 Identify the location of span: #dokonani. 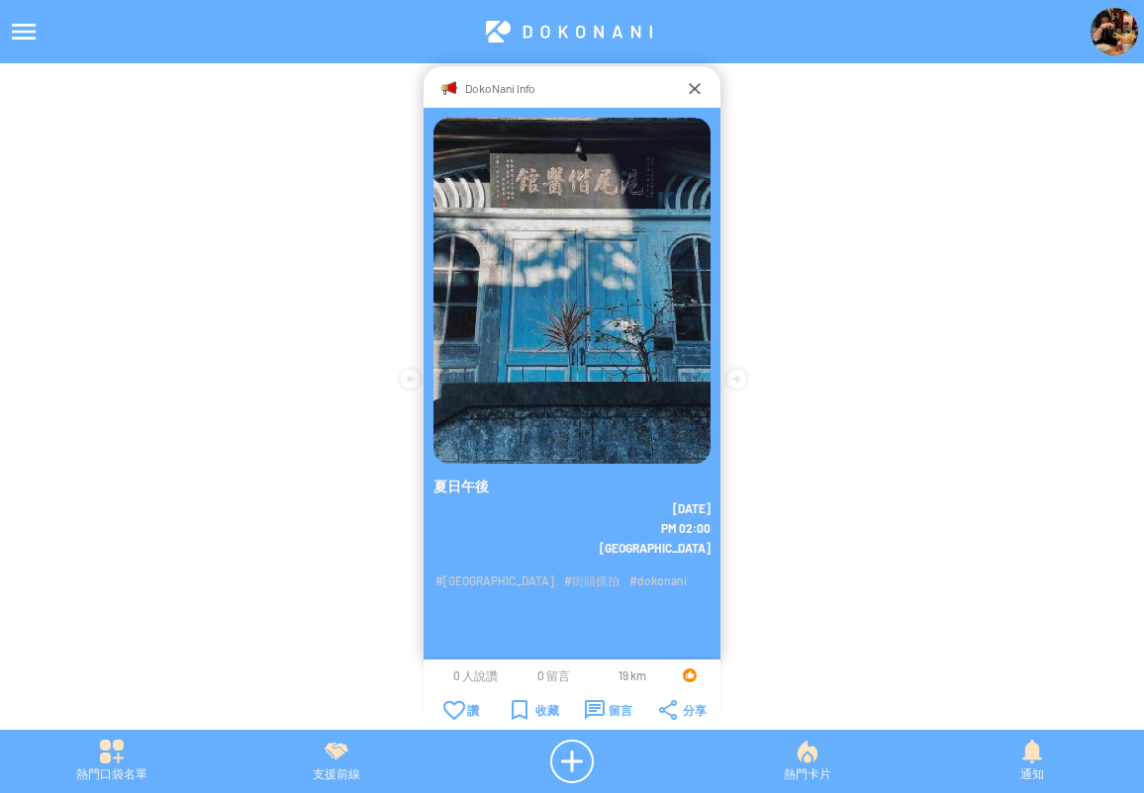
(658, 581).